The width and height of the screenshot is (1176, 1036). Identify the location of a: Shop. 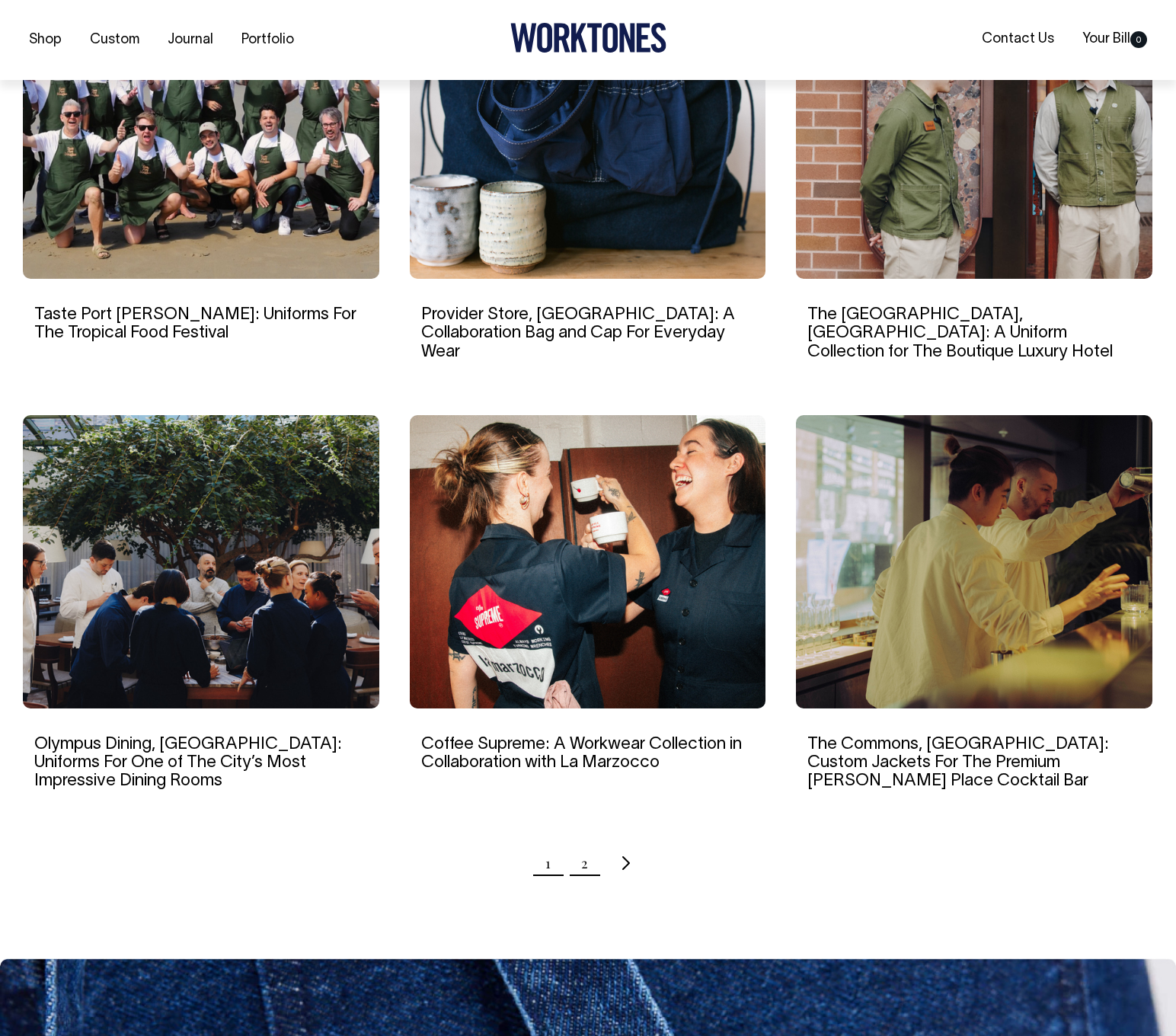
(45, 39).